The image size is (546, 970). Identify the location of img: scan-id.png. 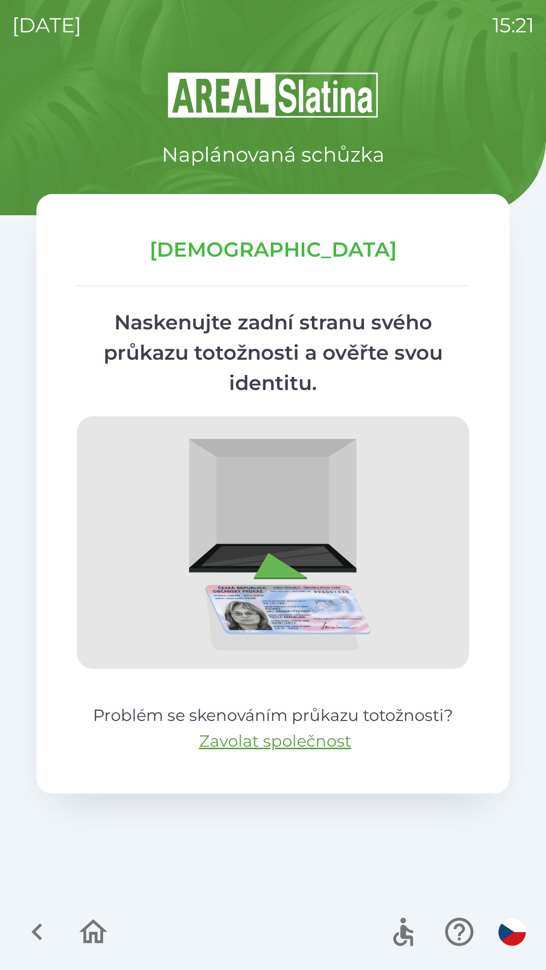
(273, 543).